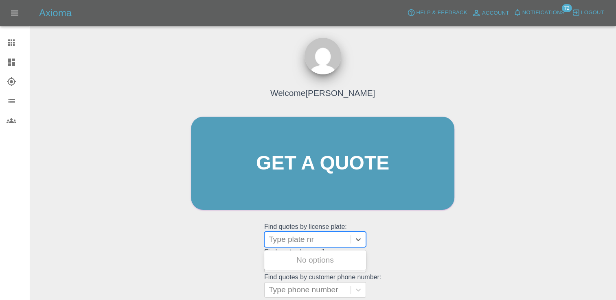 The width and height of the screenshot is (616, 300). Describe the element at coordinates (322, 260) in the screenshot. I see `grid: Find quotes by email:` at that location.